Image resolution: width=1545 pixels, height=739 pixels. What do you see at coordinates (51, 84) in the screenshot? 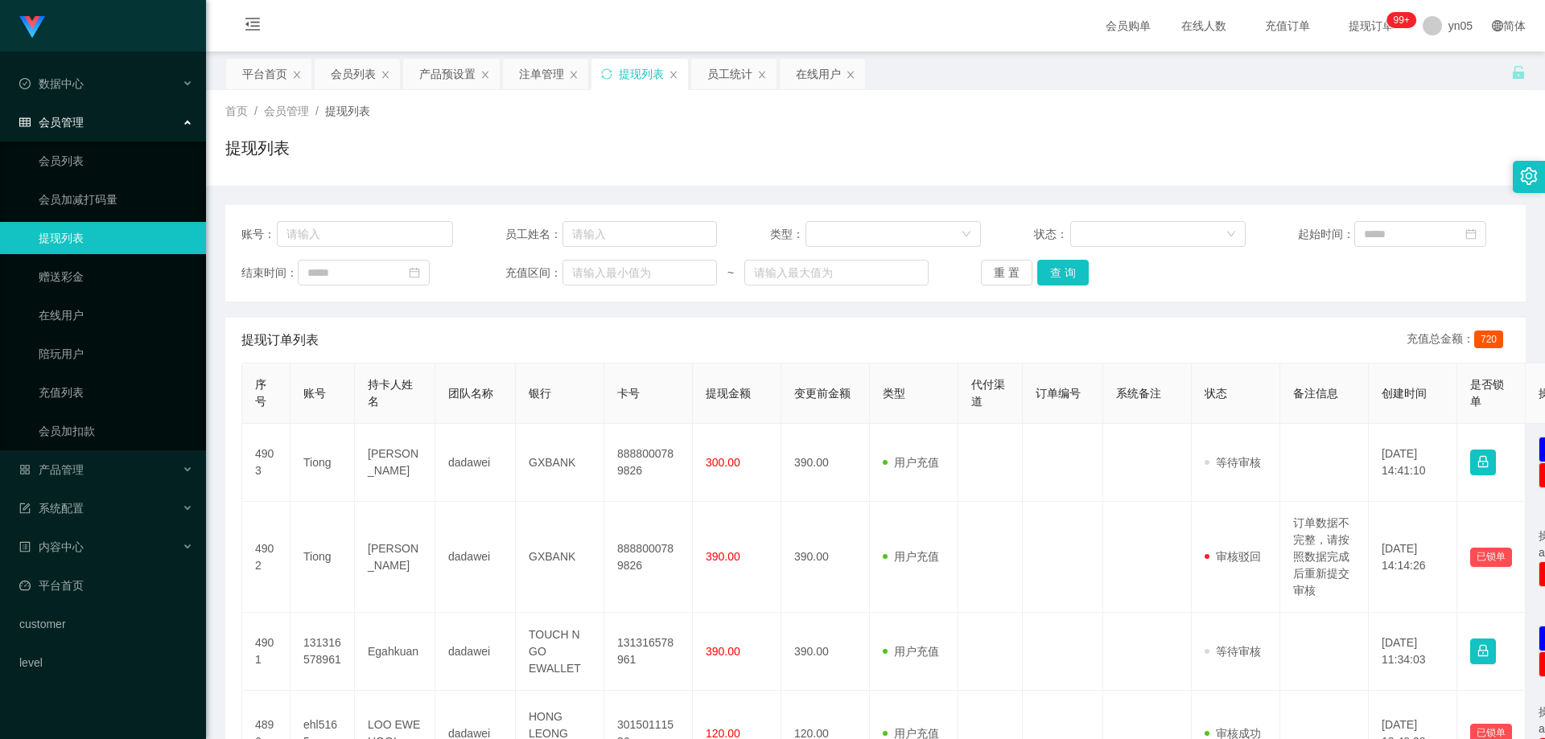
I see `span: 数据中心` at bounding box center [51, 84].